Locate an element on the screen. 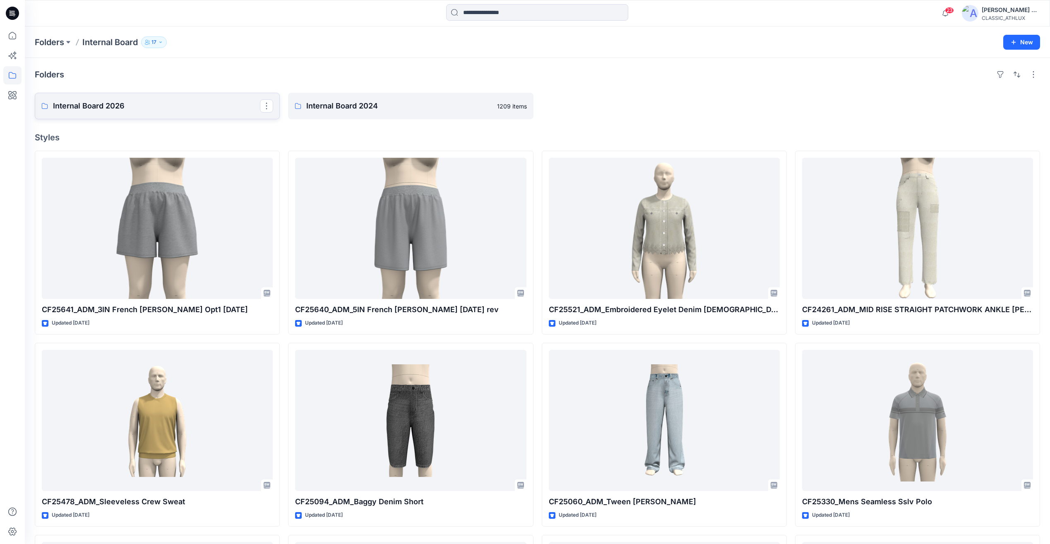  a: CF25330_Mens Seamless Sslv Polo is located at coordinates (917, 420).